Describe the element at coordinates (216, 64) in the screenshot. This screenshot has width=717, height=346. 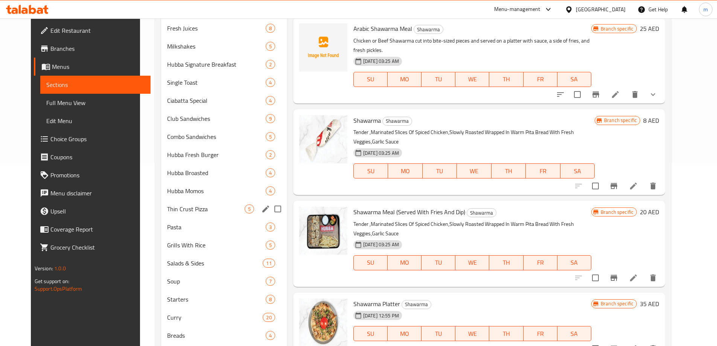
I see `span: Hubba Signature Breakfast` at that location.